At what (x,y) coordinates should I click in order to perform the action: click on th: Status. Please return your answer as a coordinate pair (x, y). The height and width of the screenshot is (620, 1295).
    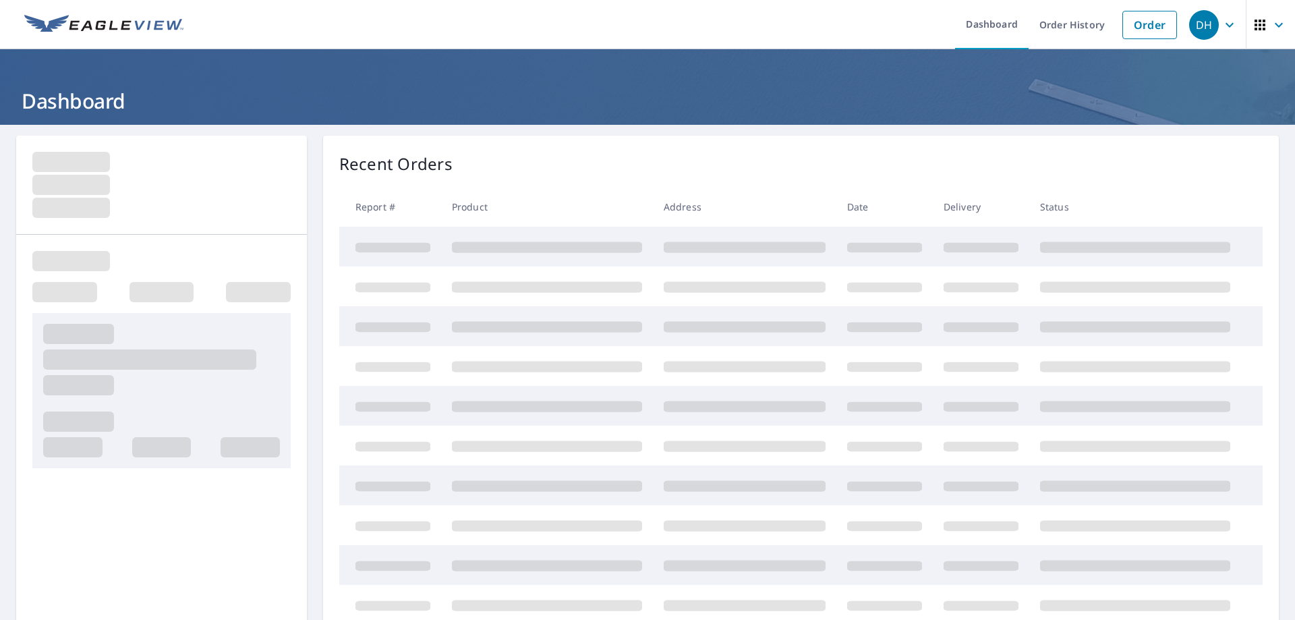
    Looking at the image, I should click on (1135, 206).